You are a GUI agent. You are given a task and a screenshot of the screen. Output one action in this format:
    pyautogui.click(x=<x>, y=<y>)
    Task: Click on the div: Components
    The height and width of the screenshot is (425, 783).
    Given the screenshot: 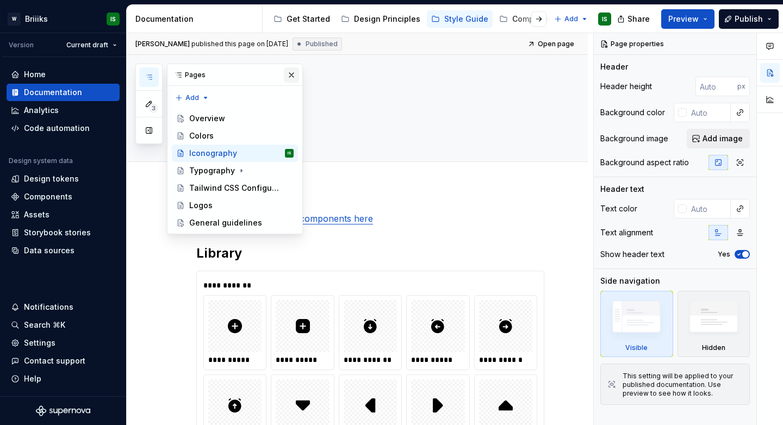 What is the action you would take?
    pyautogui.click(x=48, y=197)
    